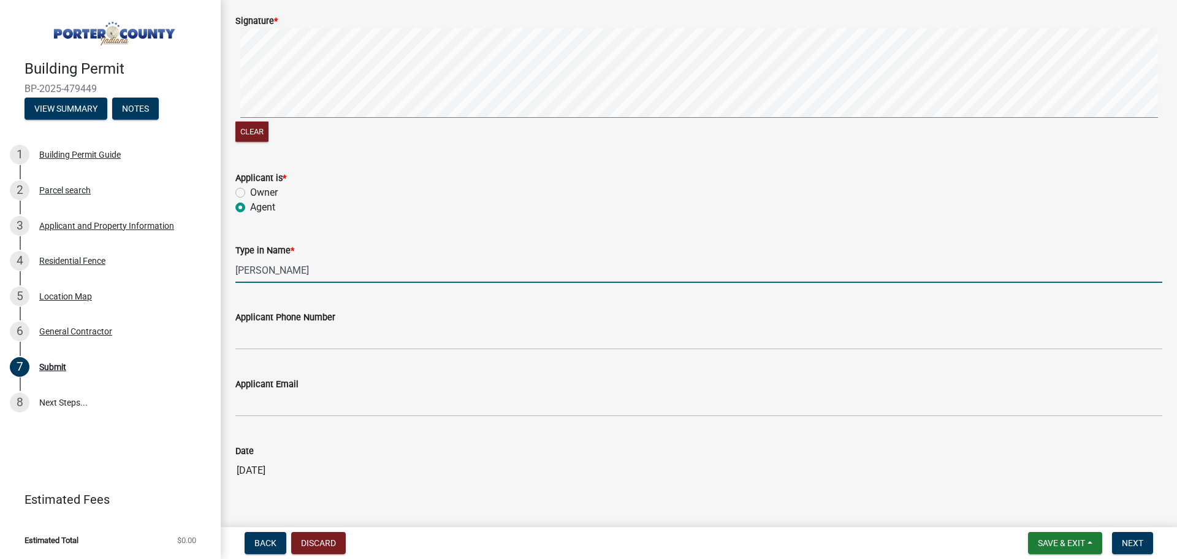 The height and width of the screenshot is (559, 1177). What do you see at coordinates (105, 499) in the screenshot?
I see `a: Estimated Fees` at bounding box center [105, 499].